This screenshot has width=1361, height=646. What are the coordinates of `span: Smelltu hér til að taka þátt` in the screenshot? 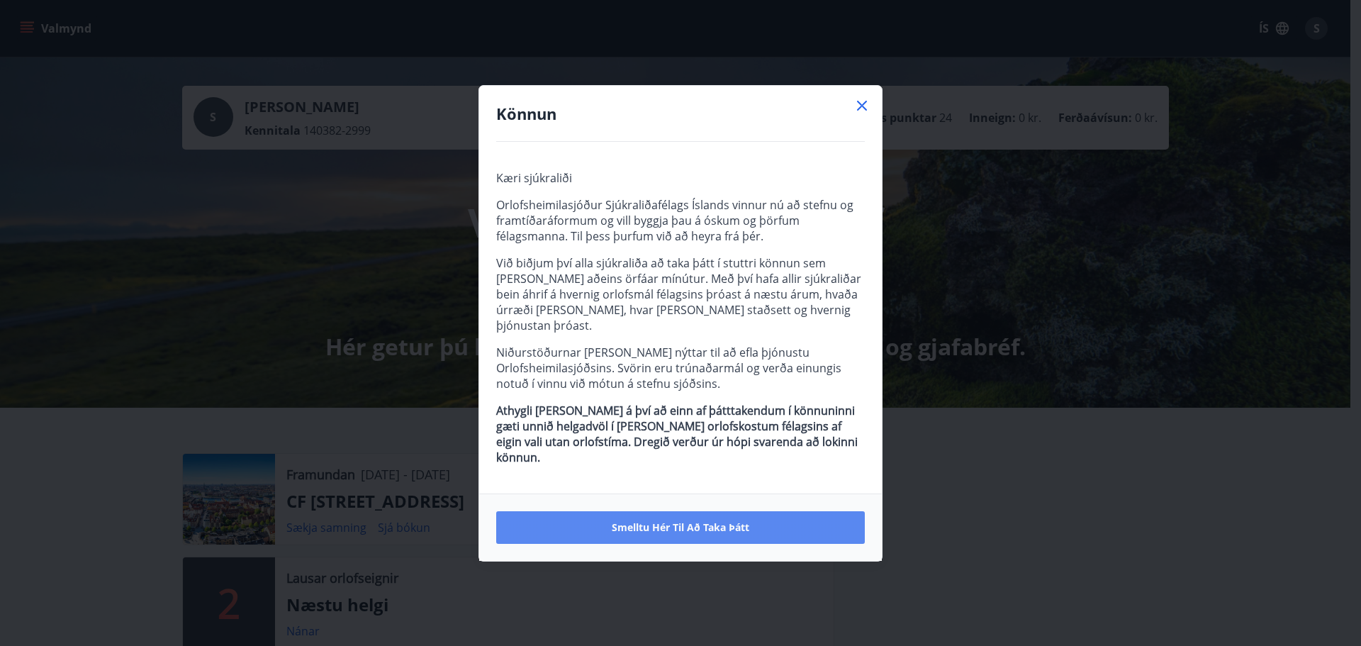 It's located at (681, 528).